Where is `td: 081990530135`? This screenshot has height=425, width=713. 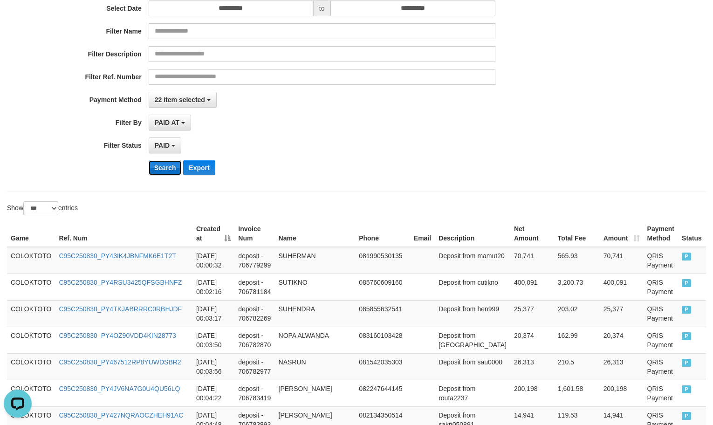 td: 081990530135 is located at coordinates (383, 261).